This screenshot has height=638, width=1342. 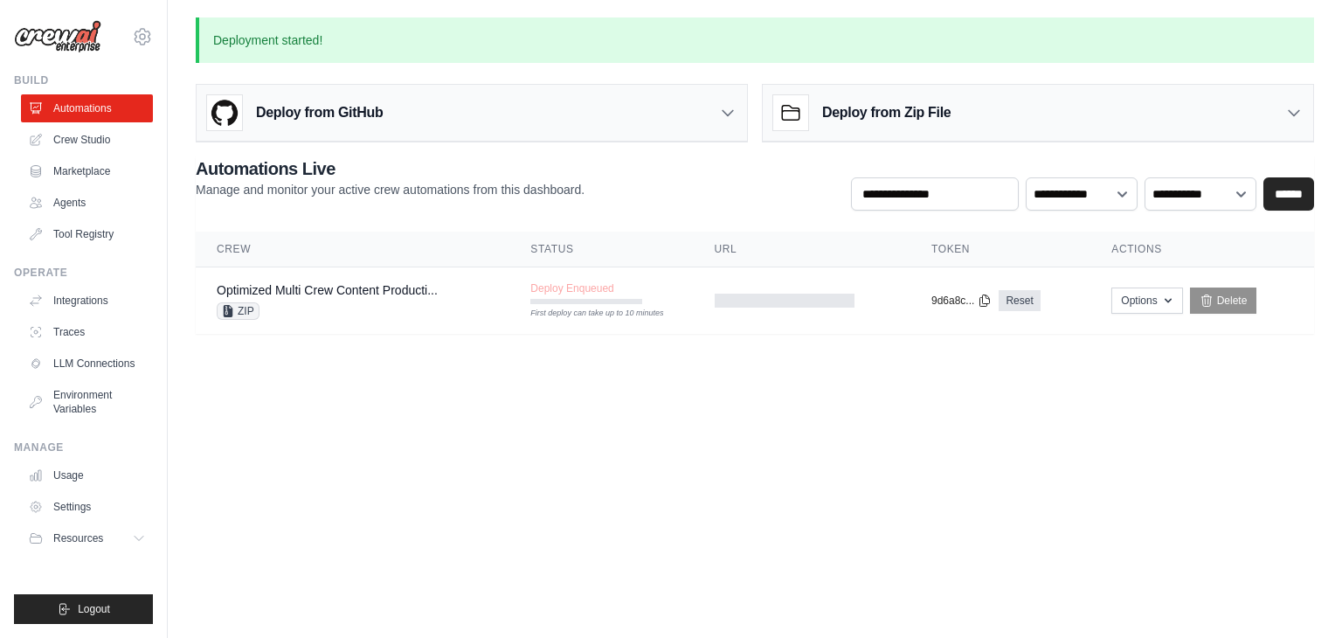 What do you see at coordinates (78, 538) in the screenshot?
I see `span: Resources` at bounding box center [78, 538].